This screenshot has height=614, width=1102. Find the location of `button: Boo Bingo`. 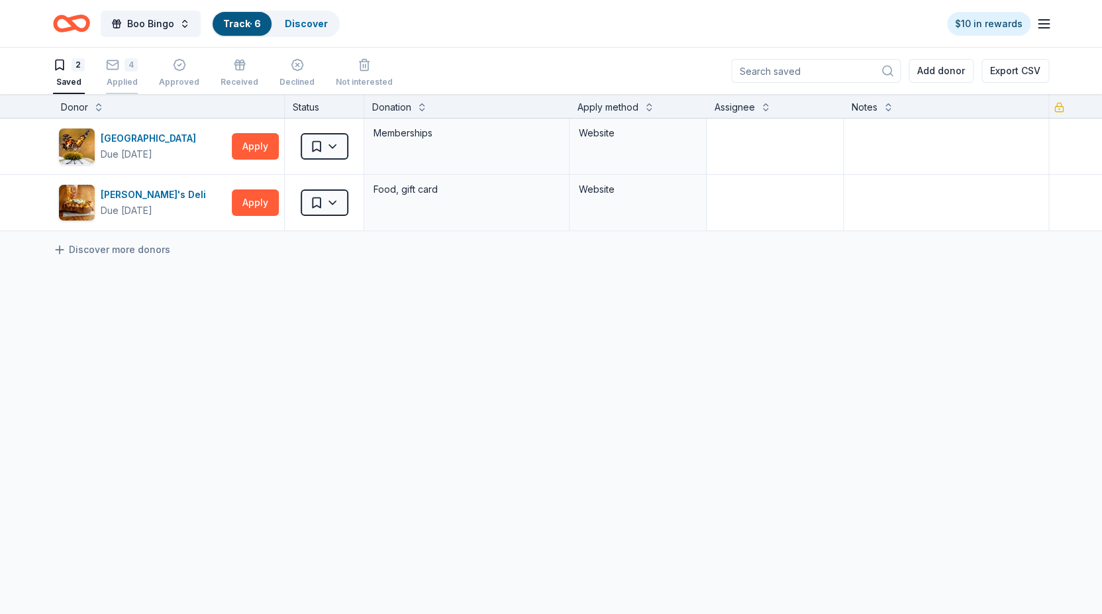

button: Boo Bingo is located at coordinates (150, 24).